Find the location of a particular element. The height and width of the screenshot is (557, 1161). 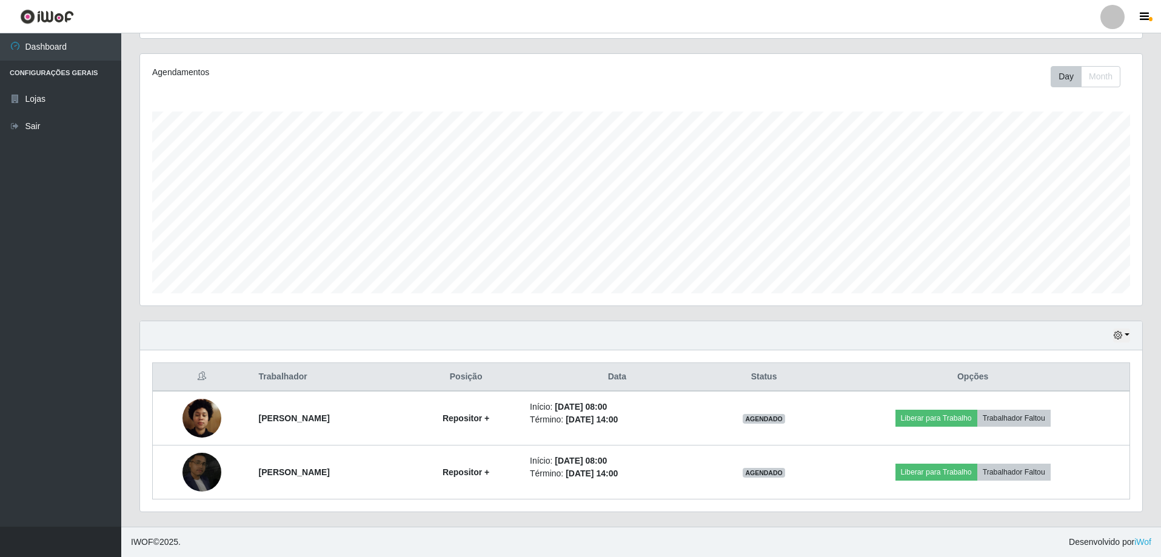

img: CoreUI Logo is located at coordinates (47, 16).